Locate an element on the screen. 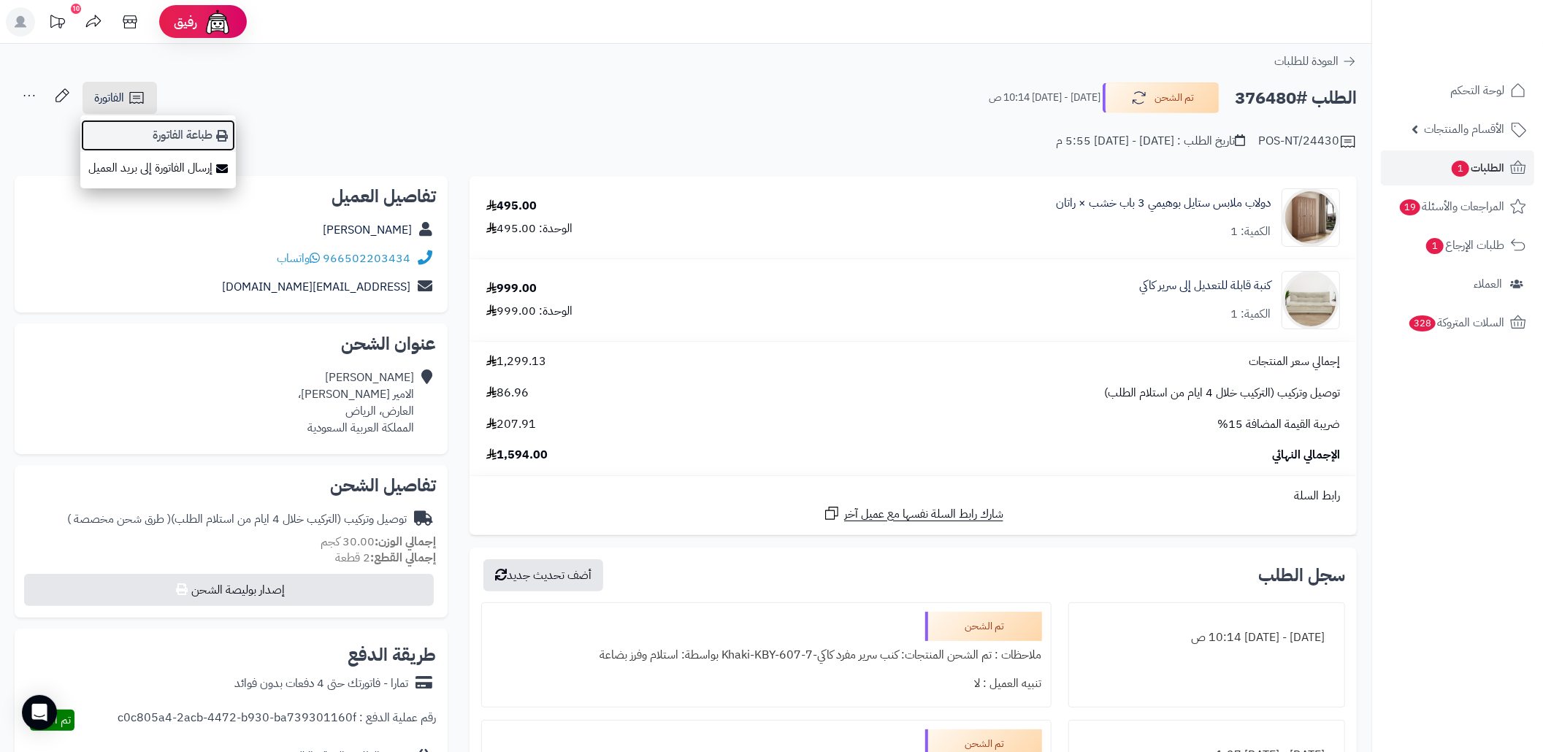  span: 19 is located at coordinates (1410, 207).